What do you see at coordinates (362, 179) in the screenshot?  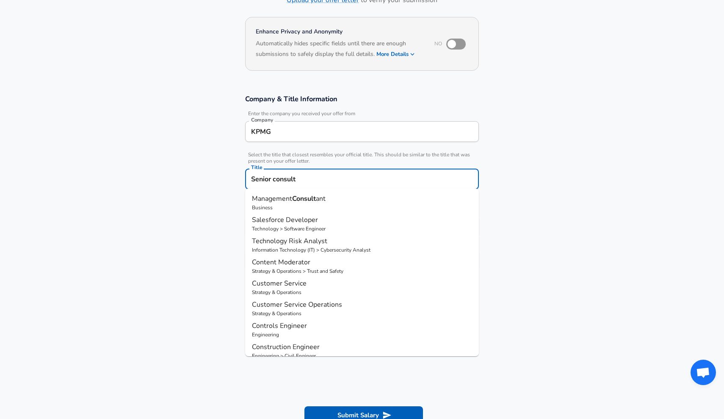 I see `input: Software Engineer` at bounding box center [362, 179].